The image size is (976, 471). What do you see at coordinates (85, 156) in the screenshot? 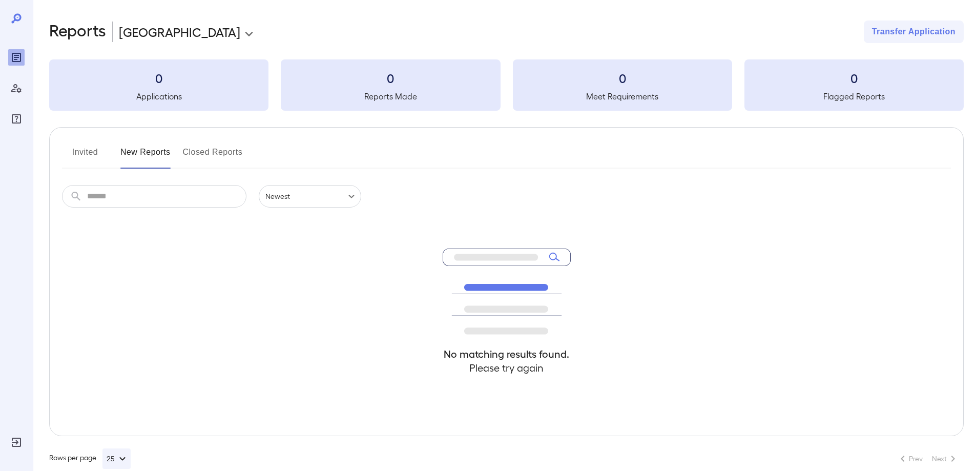
I see `button: Invited` at bounding box center [85, 156].